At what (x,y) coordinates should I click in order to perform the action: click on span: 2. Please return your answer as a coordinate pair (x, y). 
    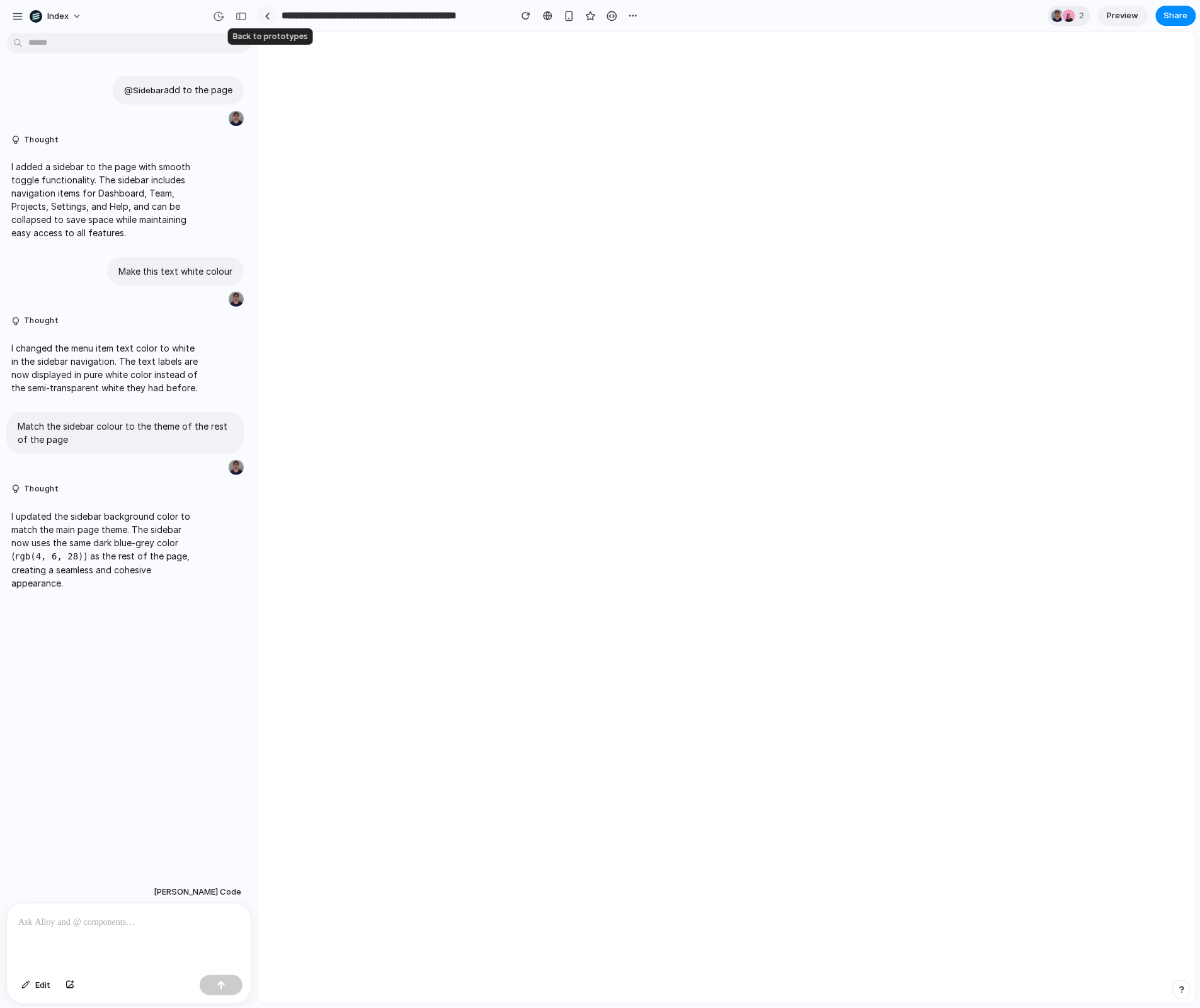
    Looking at the image, I should click on (1083, 16).